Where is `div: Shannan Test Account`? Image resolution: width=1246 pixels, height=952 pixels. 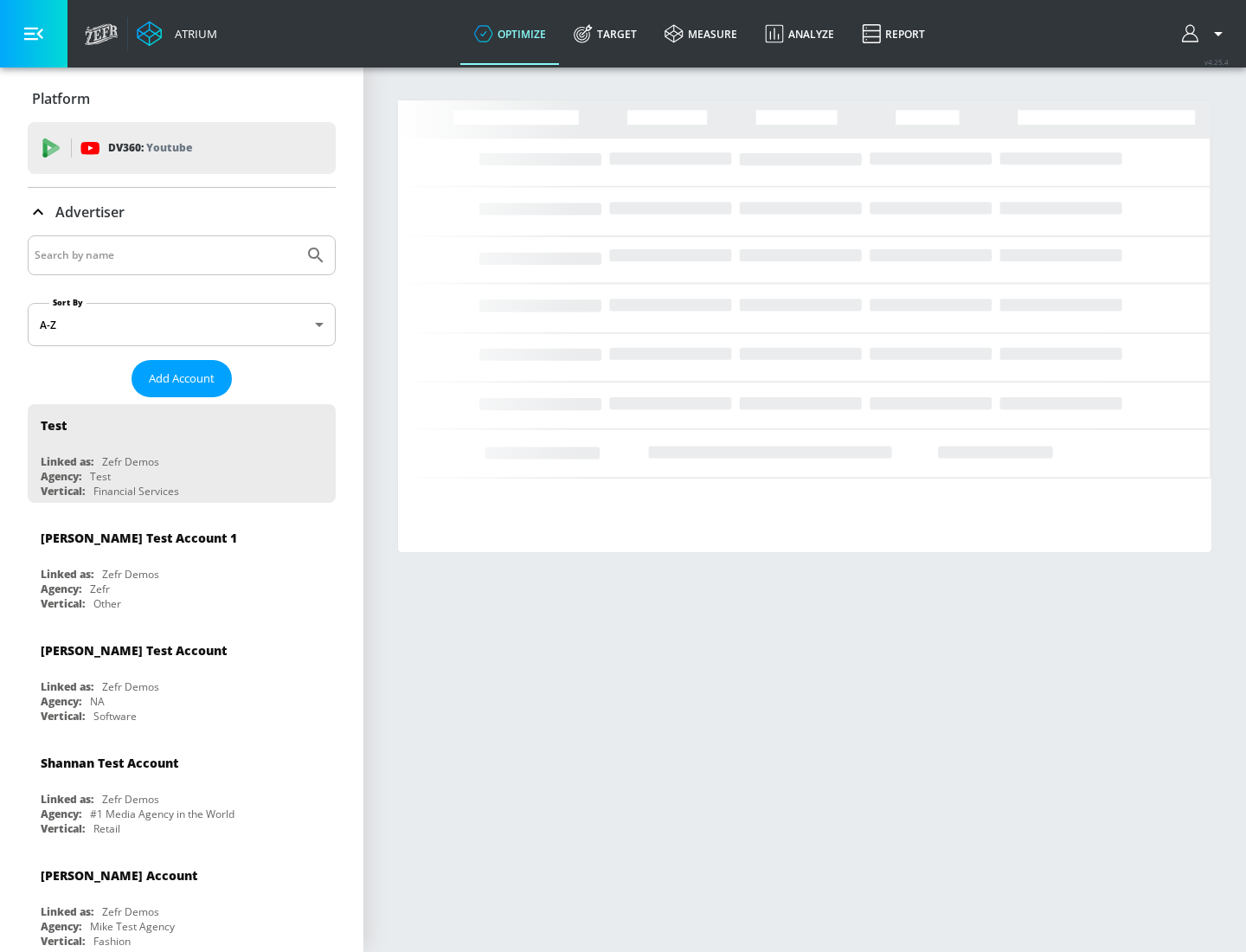
div: Shannan Test Account is located at coordinates (109, 762).